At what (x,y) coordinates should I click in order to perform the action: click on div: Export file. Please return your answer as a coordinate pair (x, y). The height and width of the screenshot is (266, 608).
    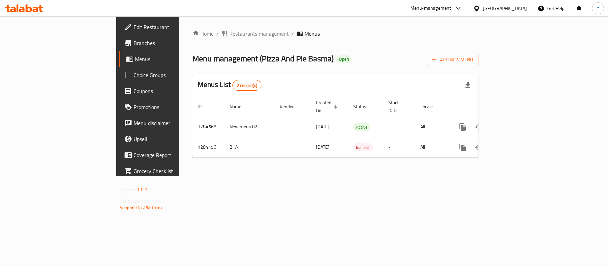
    Looking at the image, I should click on (467, 85).